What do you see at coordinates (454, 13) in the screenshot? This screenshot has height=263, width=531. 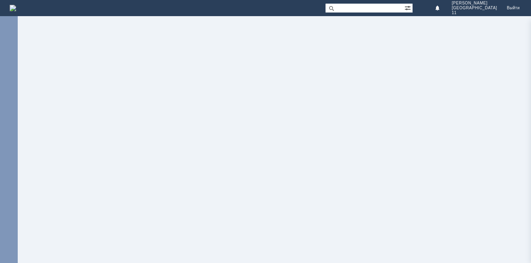 I see `span: 11` at bounding box center [454, 13].